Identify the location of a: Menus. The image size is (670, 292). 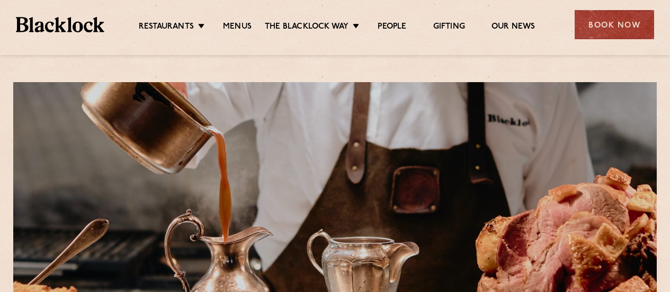
(237, 28).